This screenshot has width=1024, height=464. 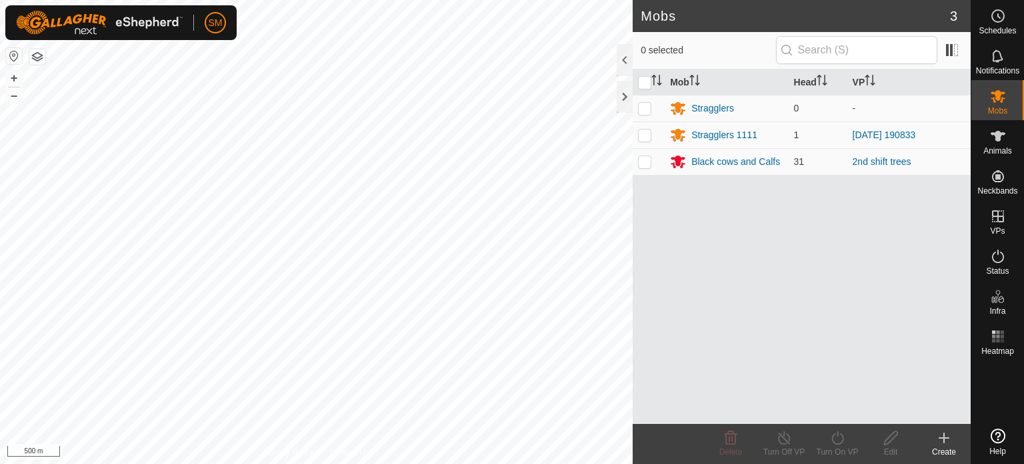 I want to click on span: 0 selected, so click(x=708, y=50).